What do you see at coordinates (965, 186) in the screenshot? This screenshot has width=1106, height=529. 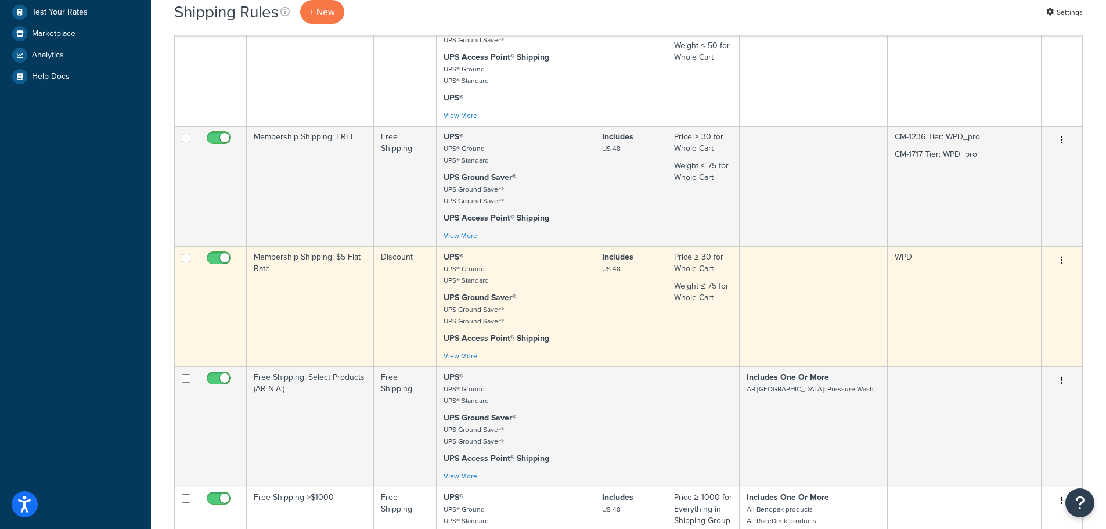 I see `td: CM-1236 Tier: WPD_pro` at bounding box center [965, 186].